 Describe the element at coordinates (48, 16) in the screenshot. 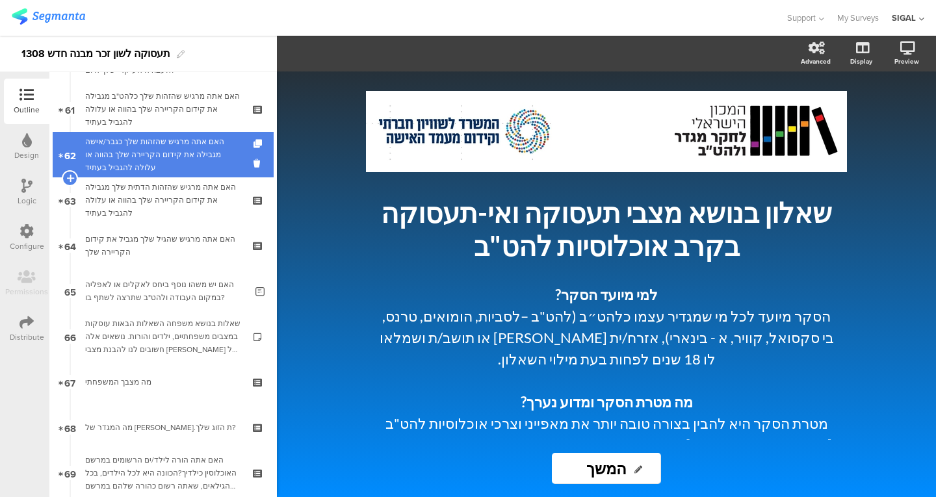

I see `img: segmanta logo` at that location.